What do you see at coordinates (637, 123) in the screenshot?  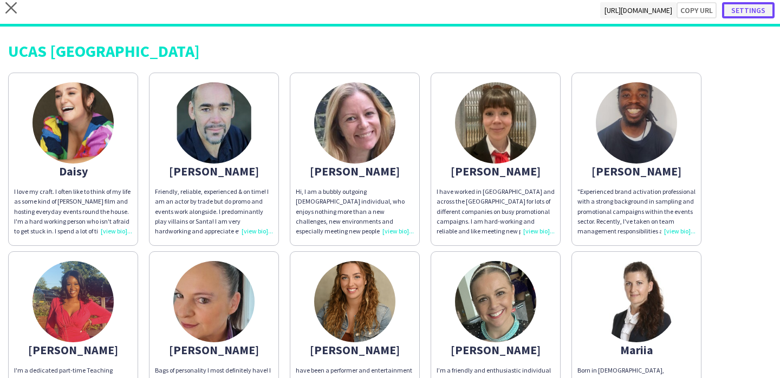 I see `img: thumb-67cef8b3ae41f.jpg` at bounding box center [637, 123].